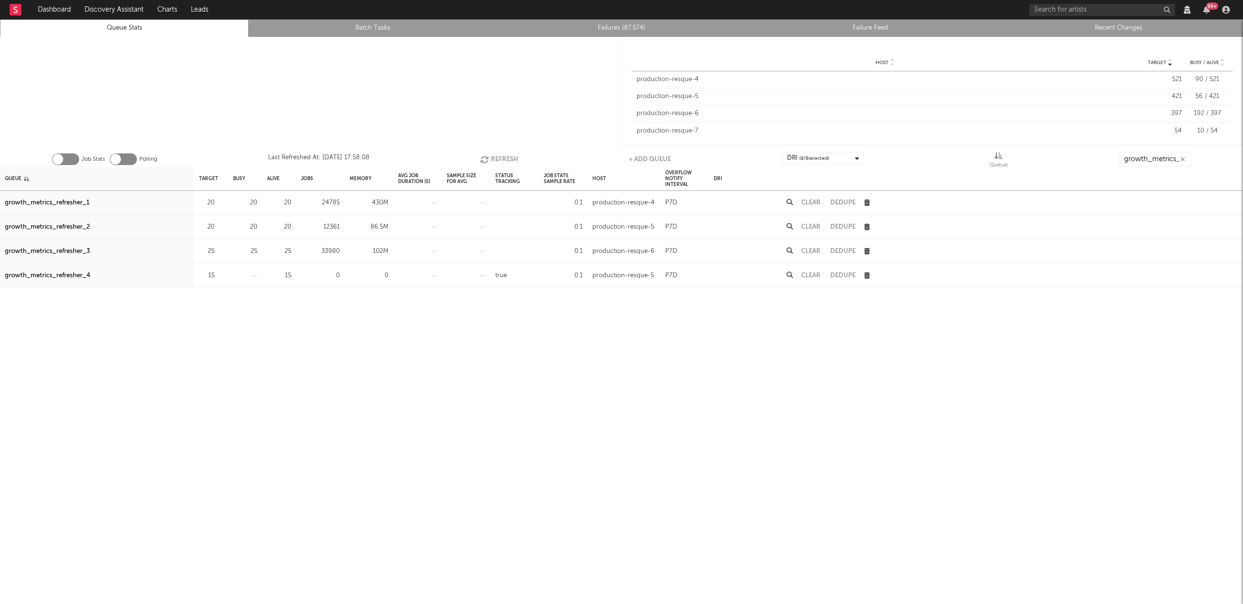 The width and height of the screenshot is (1243, 604). I want to click on div: 86.5M, so click(369, 227).